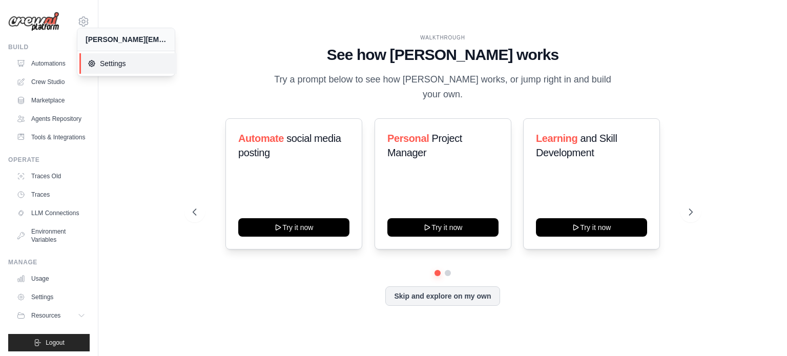 The width and height of the screenshot is (787, 356). I want to click on span: Learning, so click(556, 138).